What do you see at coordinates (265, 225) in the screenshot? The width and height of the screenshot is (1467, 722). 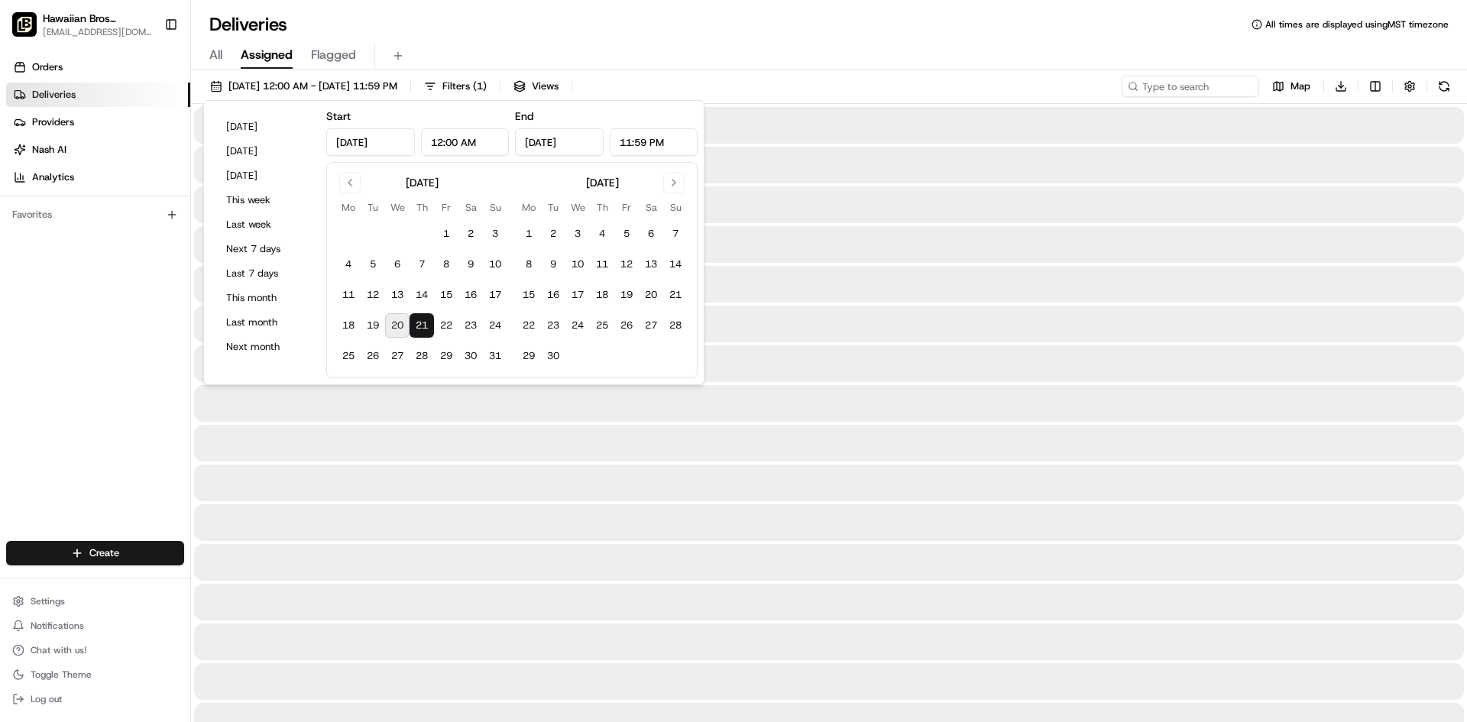 I see `button: Last week` at bounding box center [265, 225].